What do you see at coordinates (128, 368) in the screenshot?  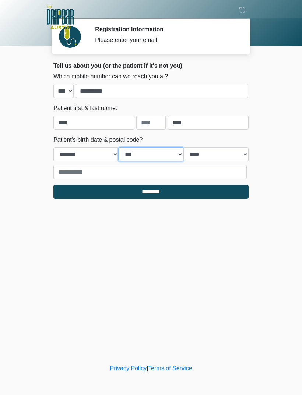 I see `a: Privacy Policy` at bounding box center [128, 368].